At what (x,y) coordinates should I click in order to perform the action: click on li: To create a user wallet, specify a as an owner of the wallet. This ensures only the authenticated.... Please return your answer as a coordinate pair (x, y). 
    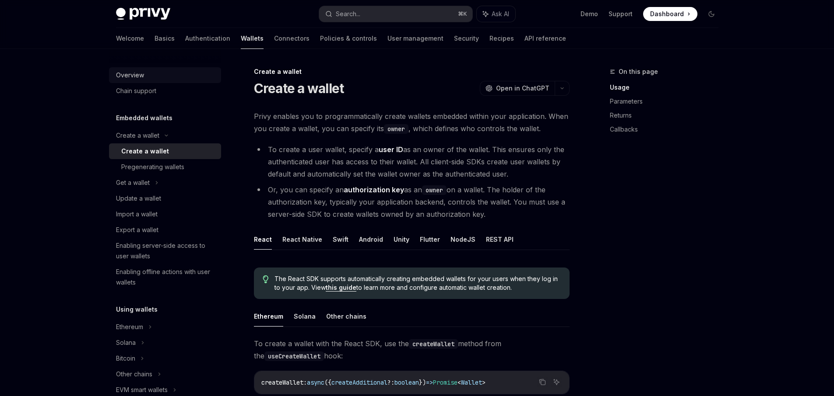
    Looking at the image, I should click on (411, 162).